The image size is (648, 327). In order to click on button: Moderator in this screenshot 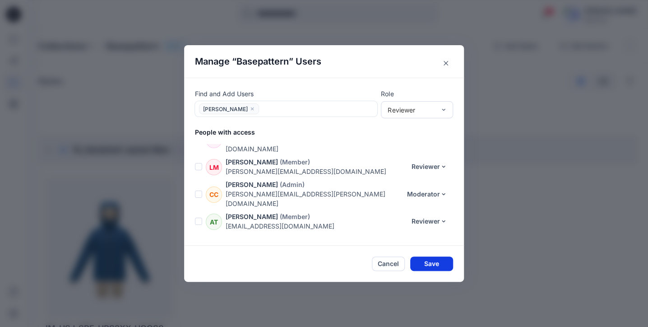, I will do `click(427, 194)`.